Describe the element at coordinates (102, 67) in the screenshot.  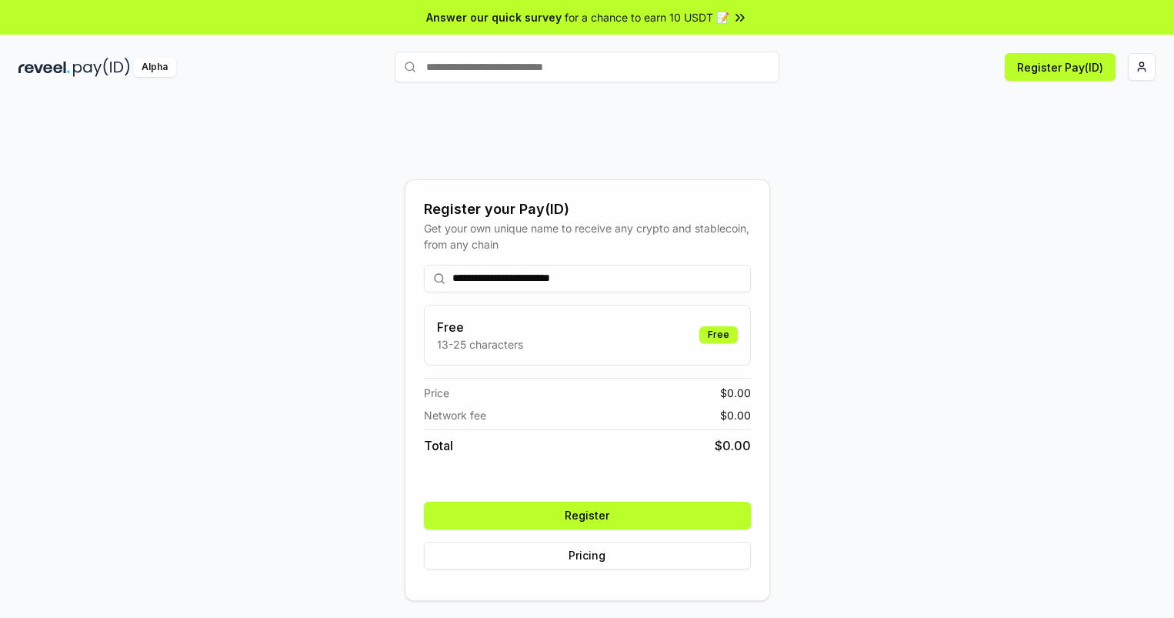
I see `img: pay_id` at that location.